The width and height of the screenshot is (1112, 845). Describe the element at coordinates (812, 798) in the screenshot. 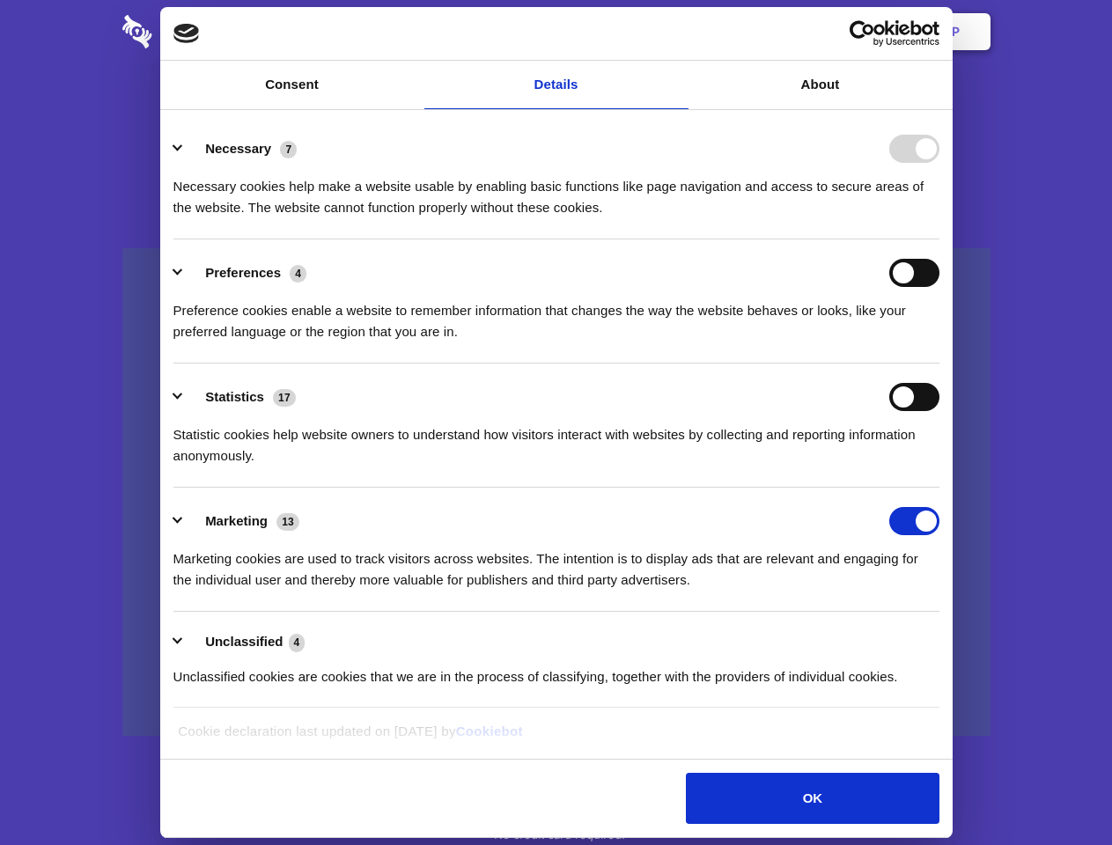

I see `button: OK` at that location.